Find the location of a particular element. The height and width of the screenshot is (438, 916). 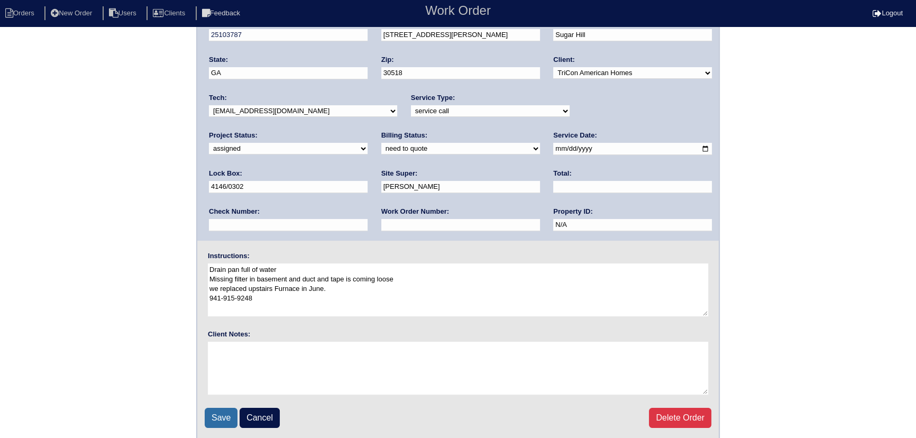

input: Enter a location is located at coordinates (461, 35).